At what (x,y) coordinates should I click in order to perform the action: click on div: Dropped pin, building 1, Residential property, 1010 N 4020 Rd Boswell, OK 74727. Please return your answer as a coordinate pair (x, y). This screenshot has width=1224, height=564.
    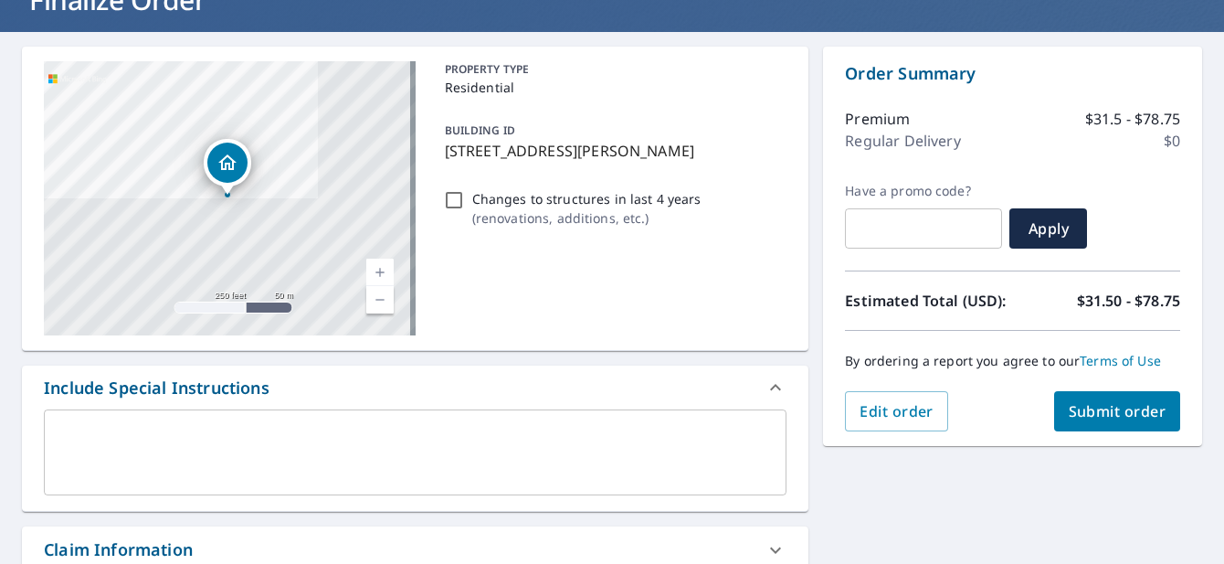
    Looking at the image, I should click on (228, 167).